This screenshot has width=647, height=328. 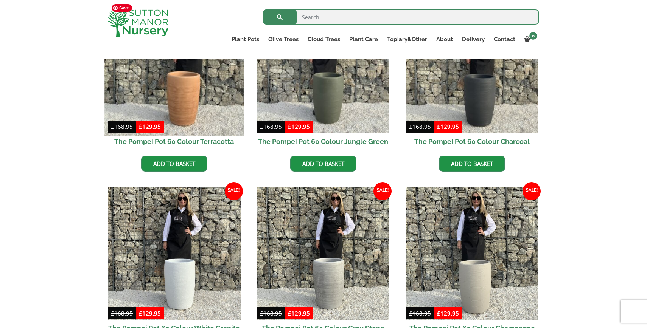 I want to click on a: 0, so click(x=529, y=39).